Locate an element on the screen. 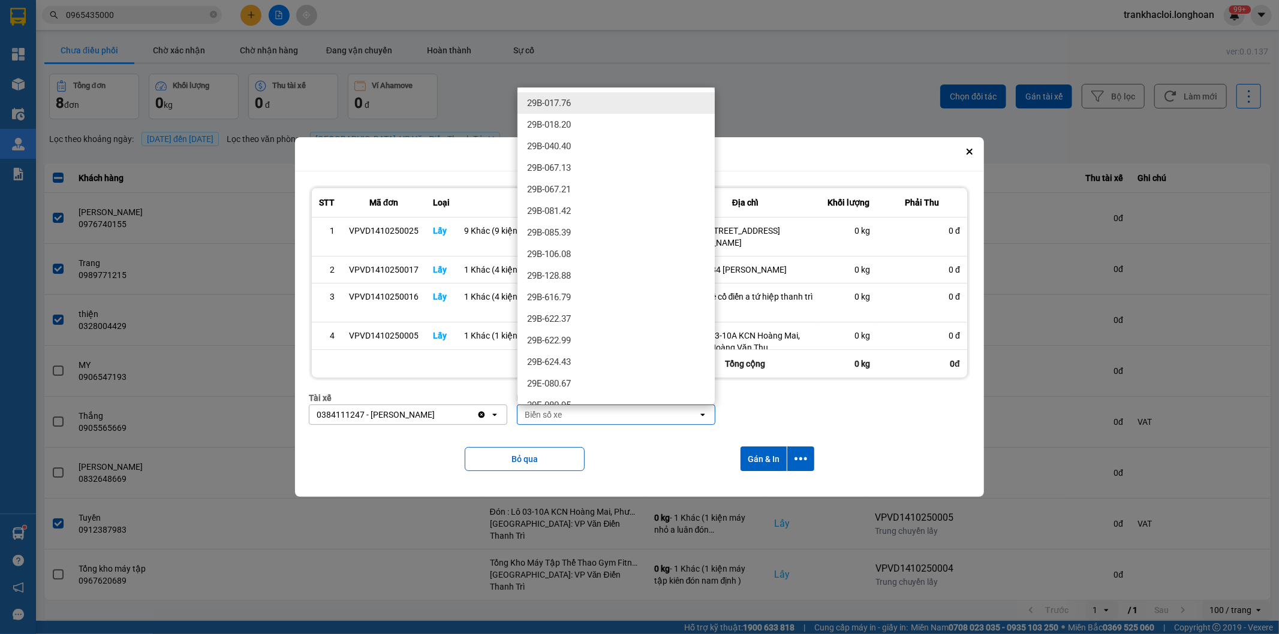 This screenshot has height=634, width=1279. div: Loại is located at coordinates (441, 203).